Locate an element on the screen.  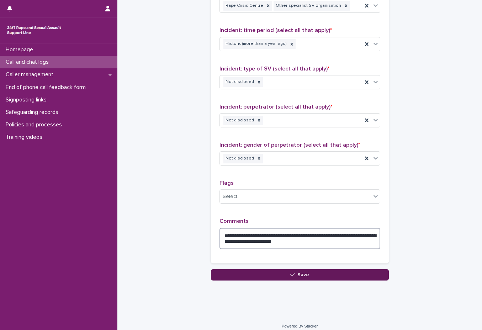
p: Safeguarding records is located at coordinates (33, 112).